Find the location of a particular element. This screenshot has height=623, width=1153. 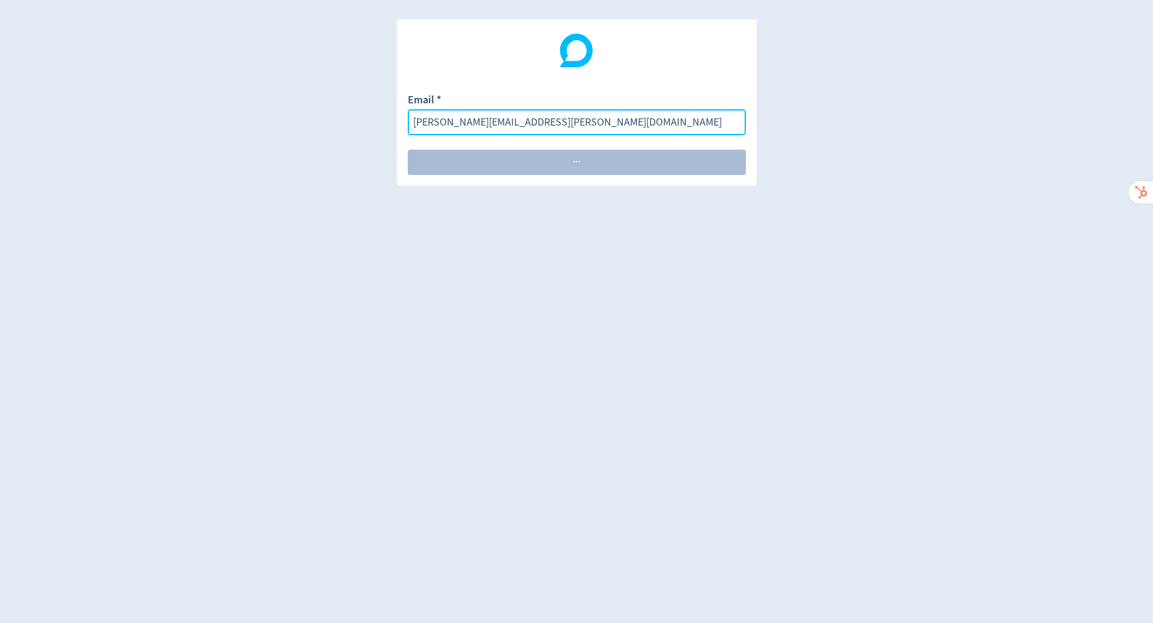

label: Email * is located at coordinates (425, 101).